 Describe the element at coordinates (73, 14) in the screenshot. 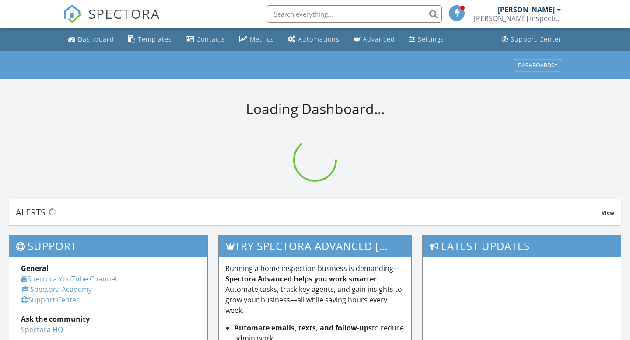

I see `img: The Best Home Inspection Software - Spectora` at that location.